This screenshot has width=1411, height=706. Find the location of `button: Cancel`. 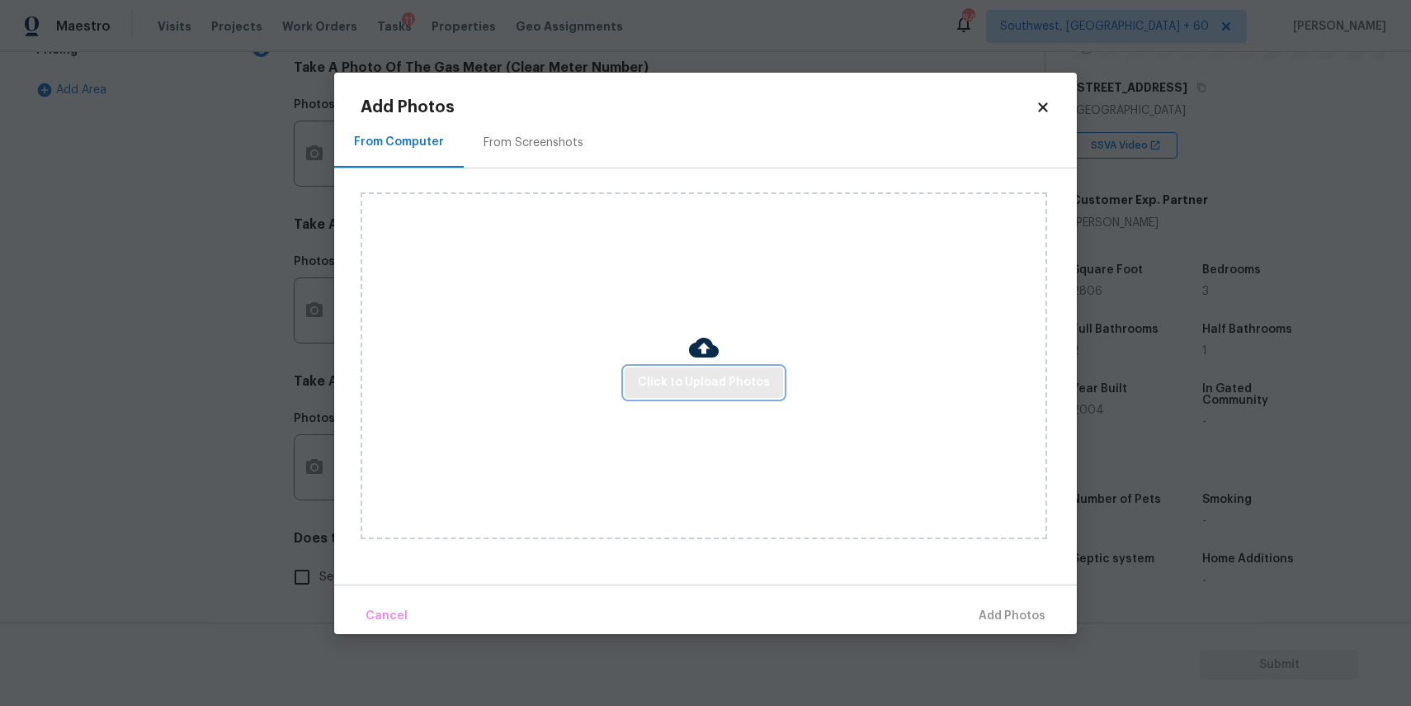

button: Cancel is located at coordinates (386, 616).